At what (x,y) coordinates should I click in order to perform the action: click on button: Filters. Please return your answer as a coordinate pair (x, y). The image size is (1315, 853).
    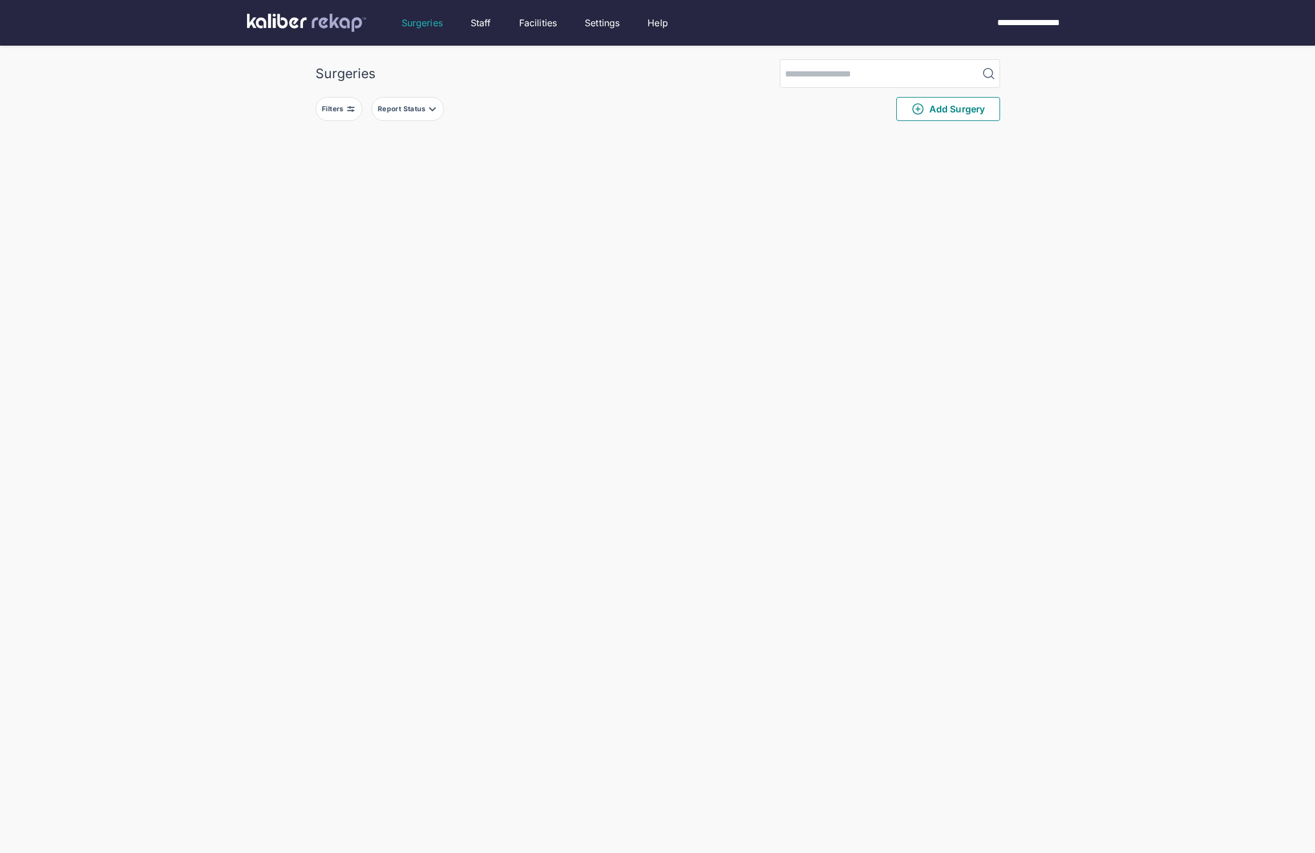
    Looking at the image, I should click on (339, 109).